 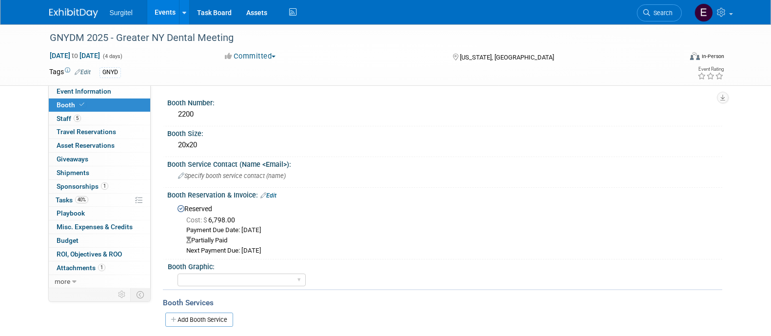 I want to click on span: Event Information, so click(x=84, y=91).